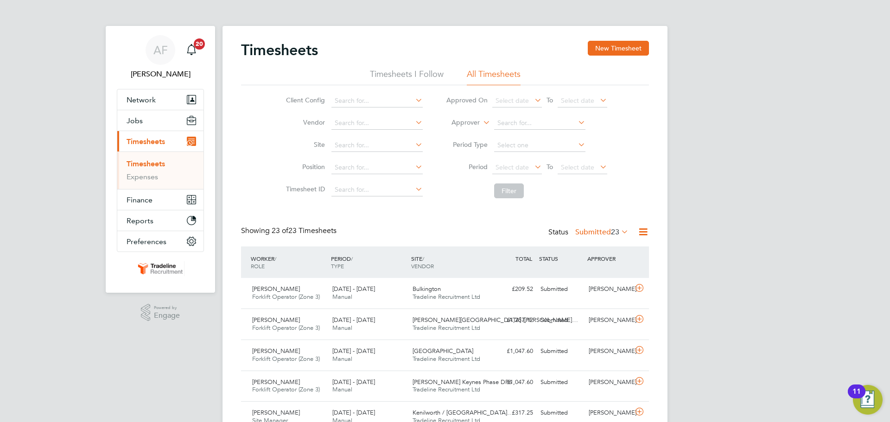 The width and height of the screenshot is (890, 422). Describe the element at coordinates (589, 233) in the screenshot. I see `div: Status` at that location.